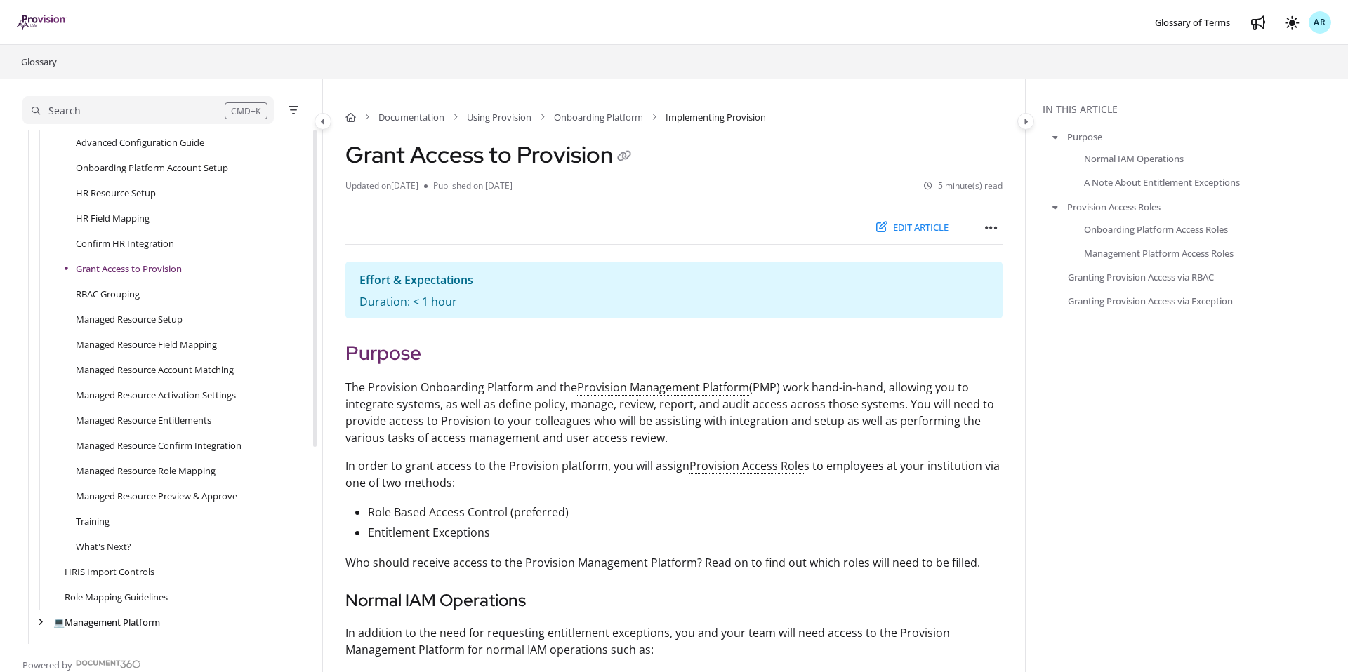  Describe the element at coordinates (148, 110) in the screenshot. I see `button: Search` at that location.